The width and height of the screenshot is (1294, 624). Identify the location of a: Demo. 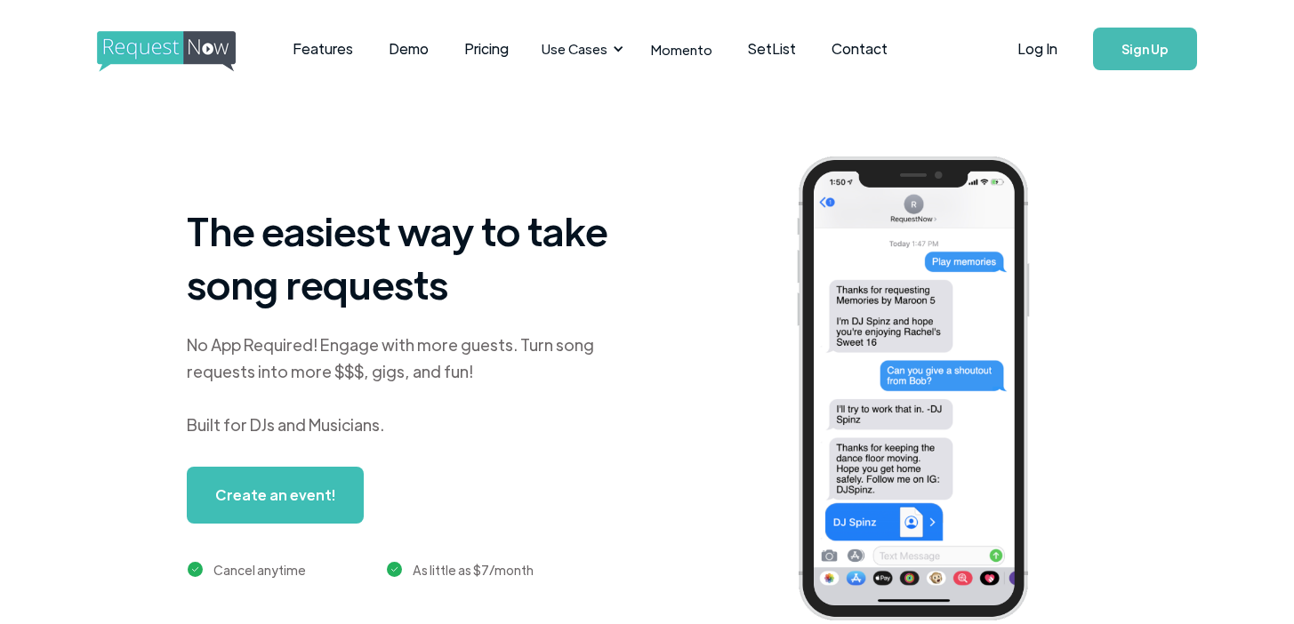
(408, 49).